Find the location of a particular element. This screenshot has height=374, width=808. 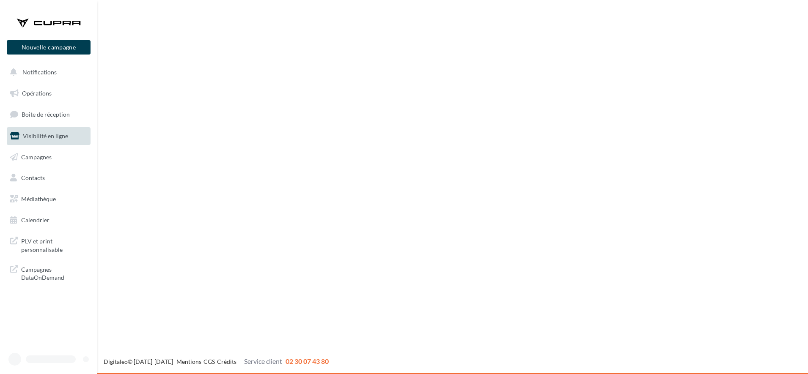

span: Contacts is located at coordinates (33, 178).